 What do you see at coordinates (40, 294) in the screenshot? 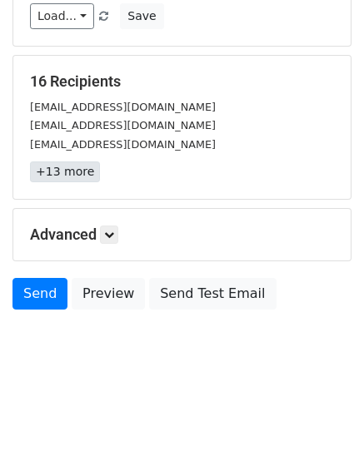
I see `a: Send` at bounding box center [40, 294].